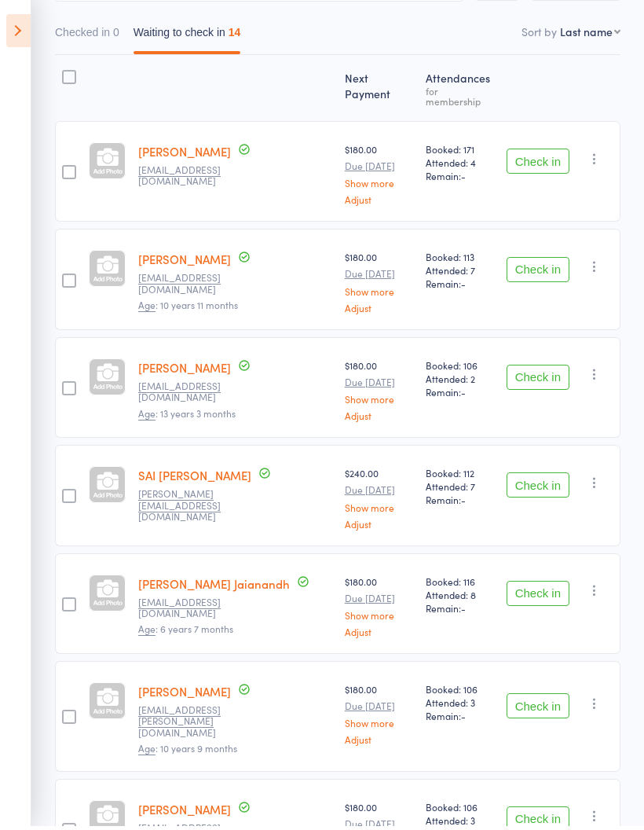 The width and height of the screenshot is (644, 830). I want to click on span: : 13 years 3 months, so click(187, 417).